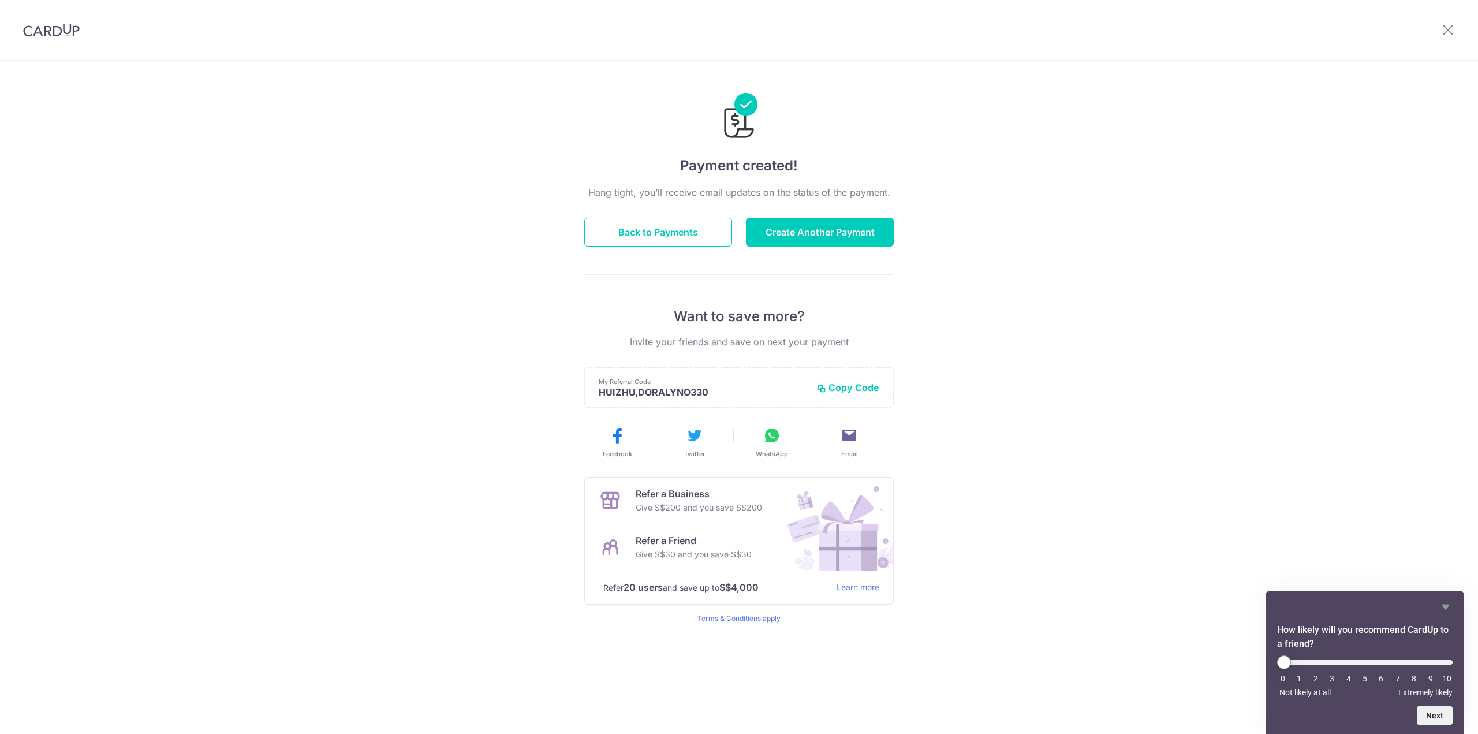 Image resolution: width=1478 pixels, height=734 pixels. I want to click on button: Next question, so click(1435, 715).